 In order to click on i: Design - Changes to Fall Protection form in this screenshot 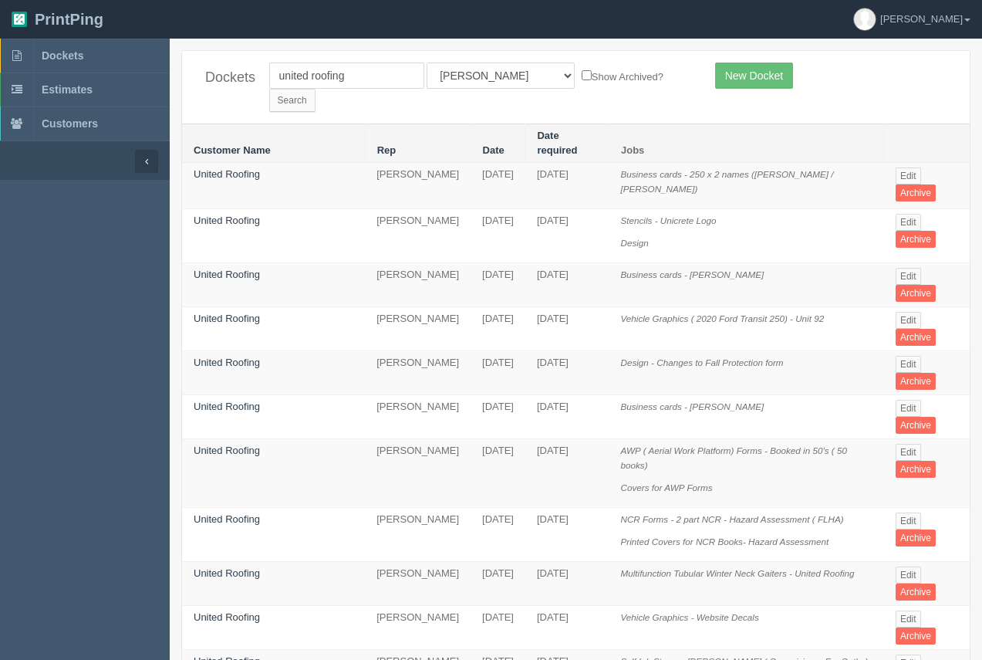, I will do `click(701, 362)`.